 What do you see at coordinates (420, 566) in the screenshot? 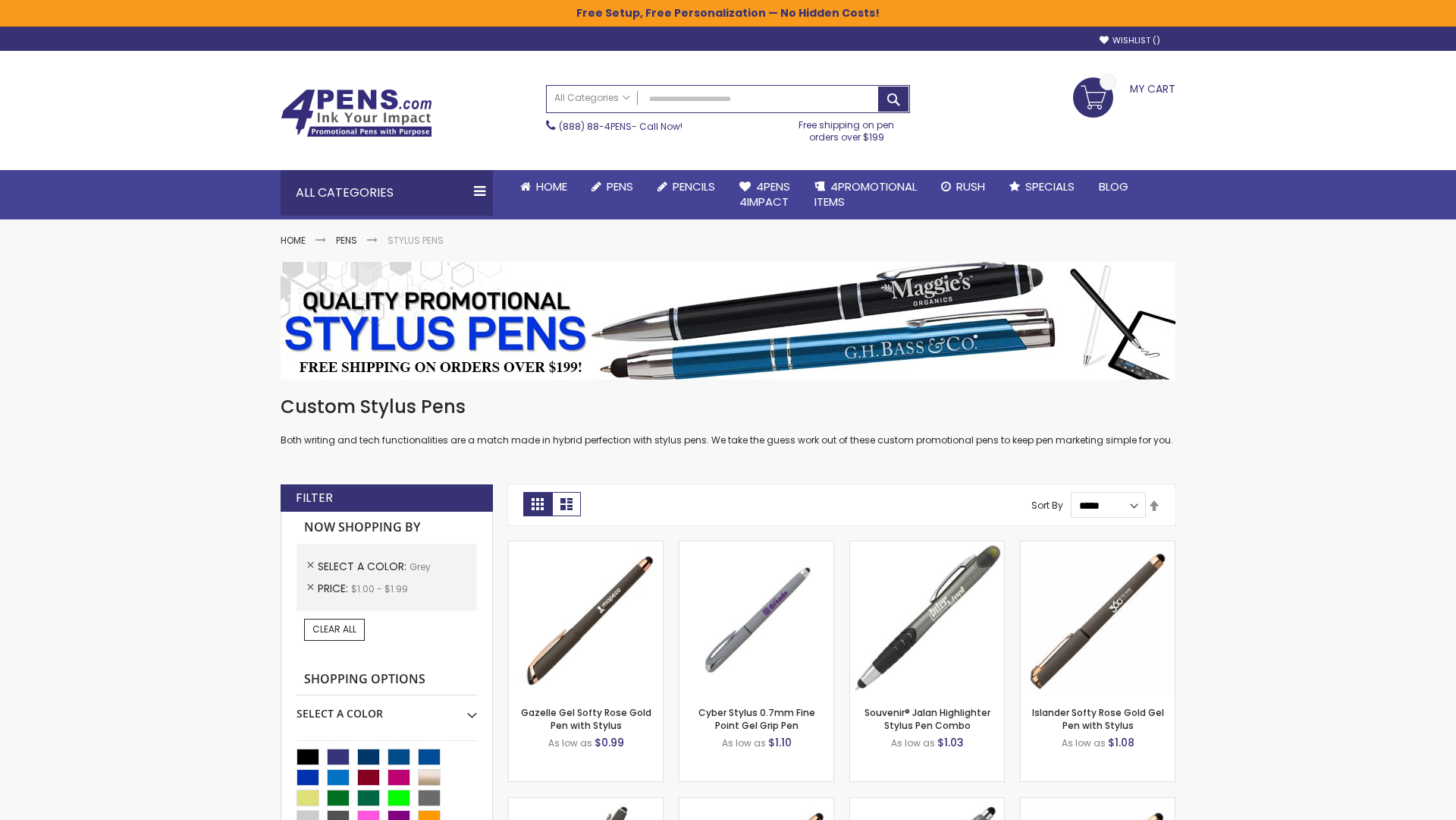
I see `span: Grey` at bounding box center [420, 566].